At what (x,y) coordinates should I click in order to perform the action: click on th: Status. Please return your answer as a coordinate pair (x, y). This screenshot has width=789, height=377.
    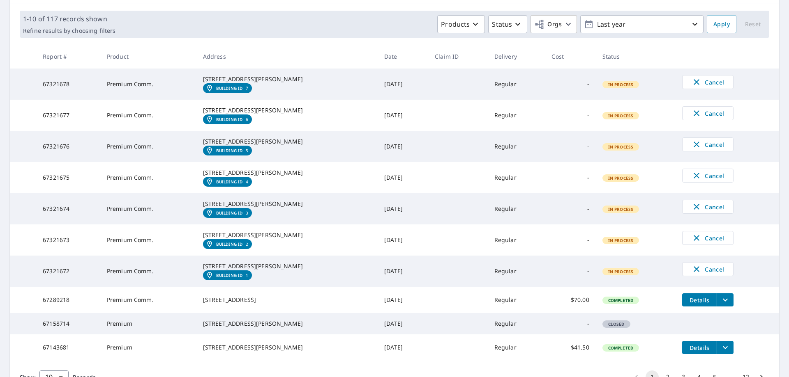
    Looking at the image, I should click on (635, 56).